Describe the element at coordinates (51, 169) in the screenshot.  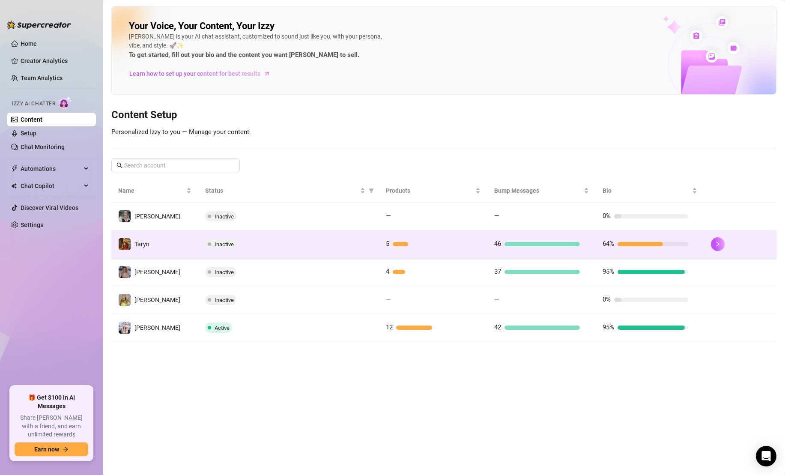
I see `span: Automations` at that location.